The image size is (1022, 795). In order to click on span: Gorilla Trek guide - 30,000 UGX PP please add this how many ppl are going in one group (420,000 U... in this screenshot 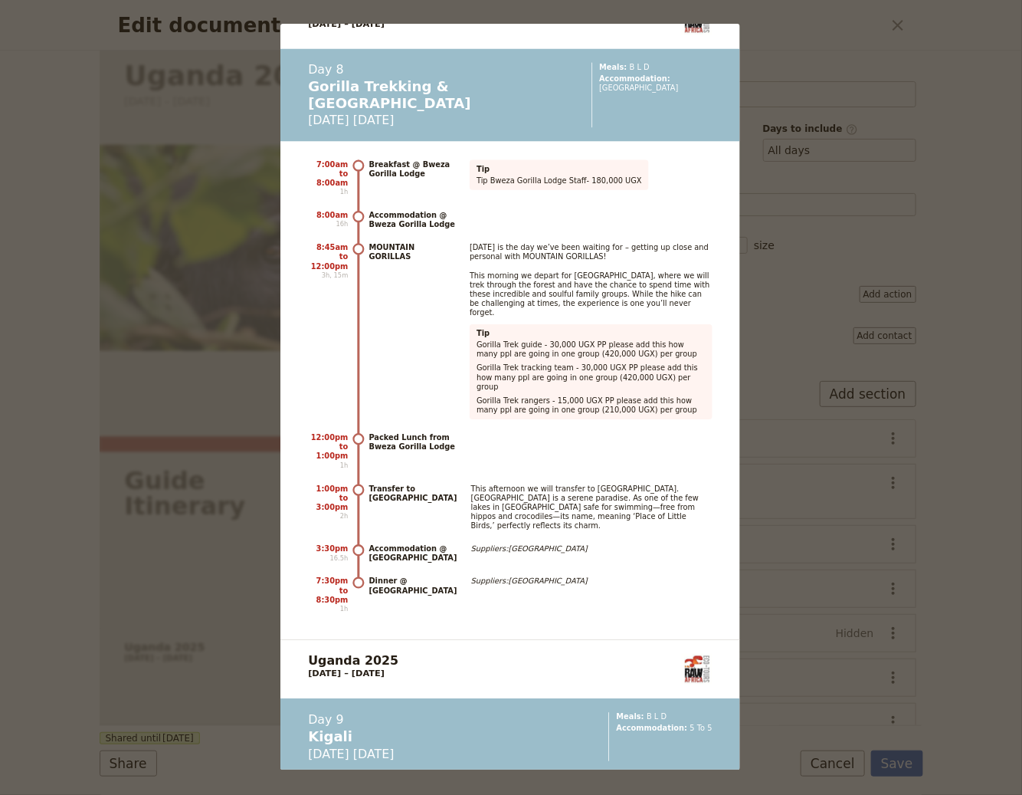, I will do `click(587, 349)`.